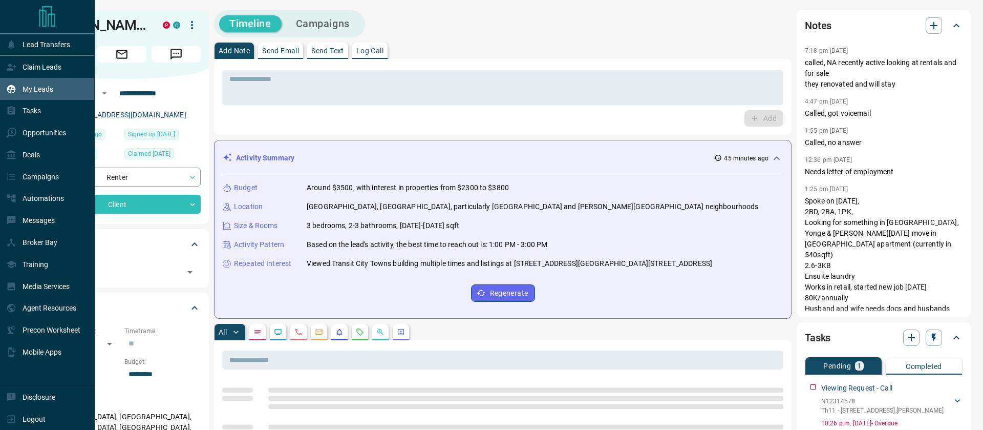 This screenshot has height=430, width=983. I want to click on p: Timeframe:, so click(162, 331).